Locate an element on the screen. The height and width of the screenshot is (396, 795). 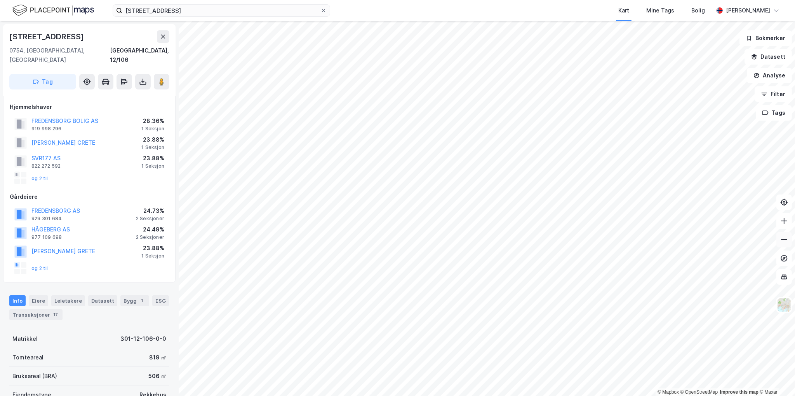
div: 506 ㎡ is located at coordinates (157, 376).